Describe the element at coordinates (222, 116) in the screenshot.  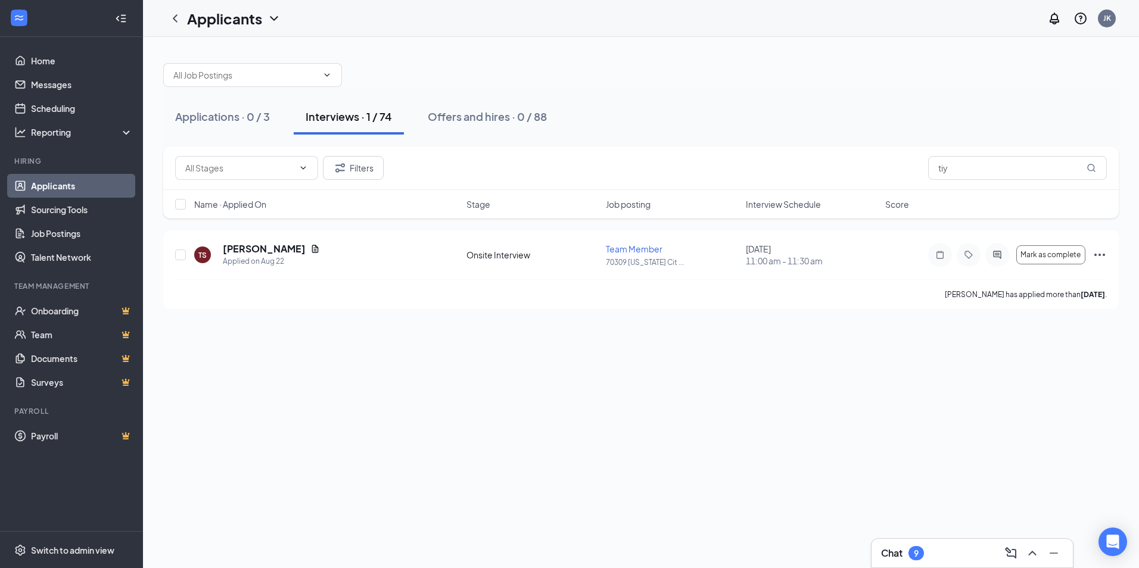
I see `div: Applications · 0 / 3` at that location.